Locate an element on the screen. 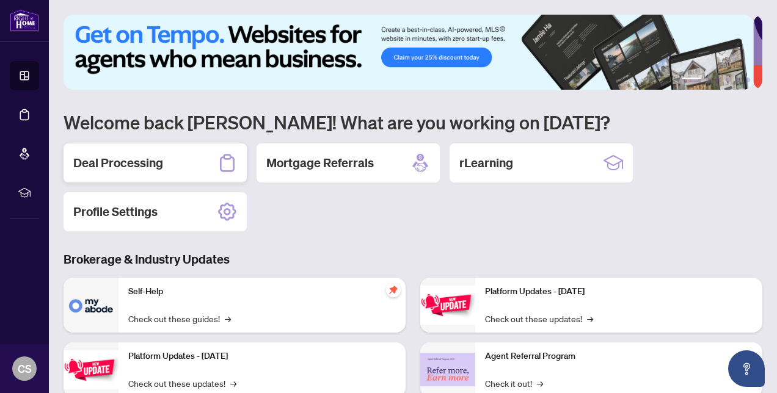 This screenshot has height=393, width=777. span: pushpin is located at coordinates (393, 290).